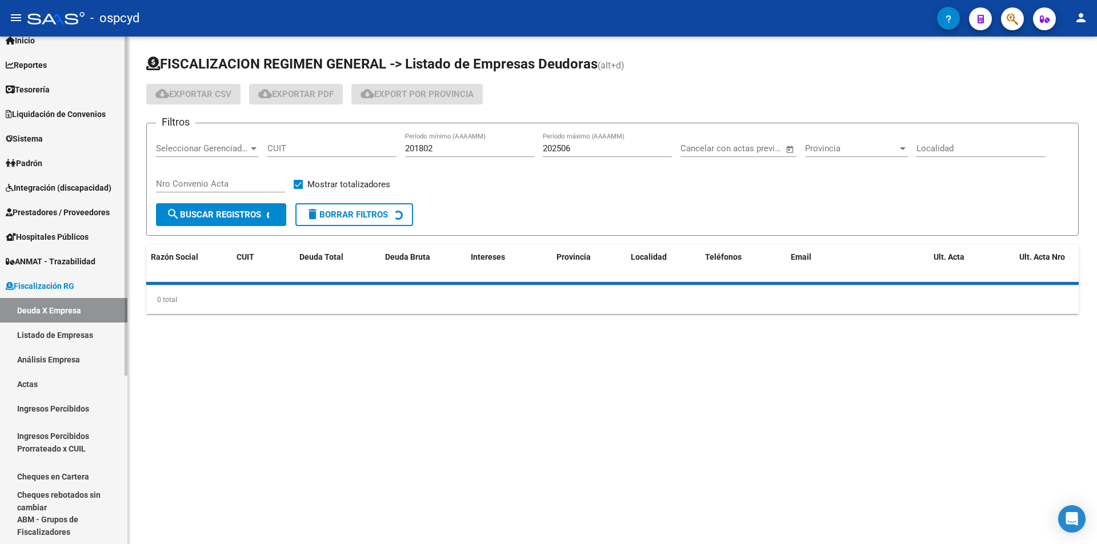 The width and height of the screenshot is (1097, 544). What do you see at coordinates (949, 257) in the screenshot?
I see `span: Ult. Acta` at bounding box center [949, 257].